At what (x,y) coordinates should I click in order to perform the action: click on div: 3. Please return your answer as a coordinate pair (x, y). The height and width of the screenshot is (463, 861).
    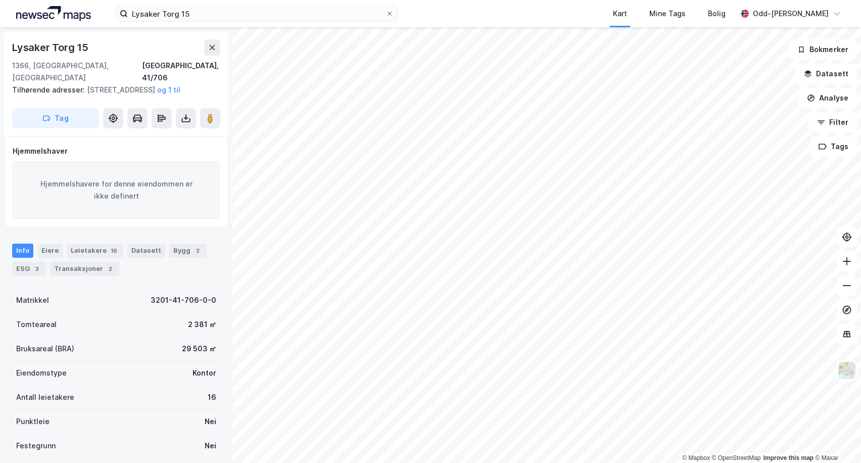
    Looking at the image, I should click on (37, 269).